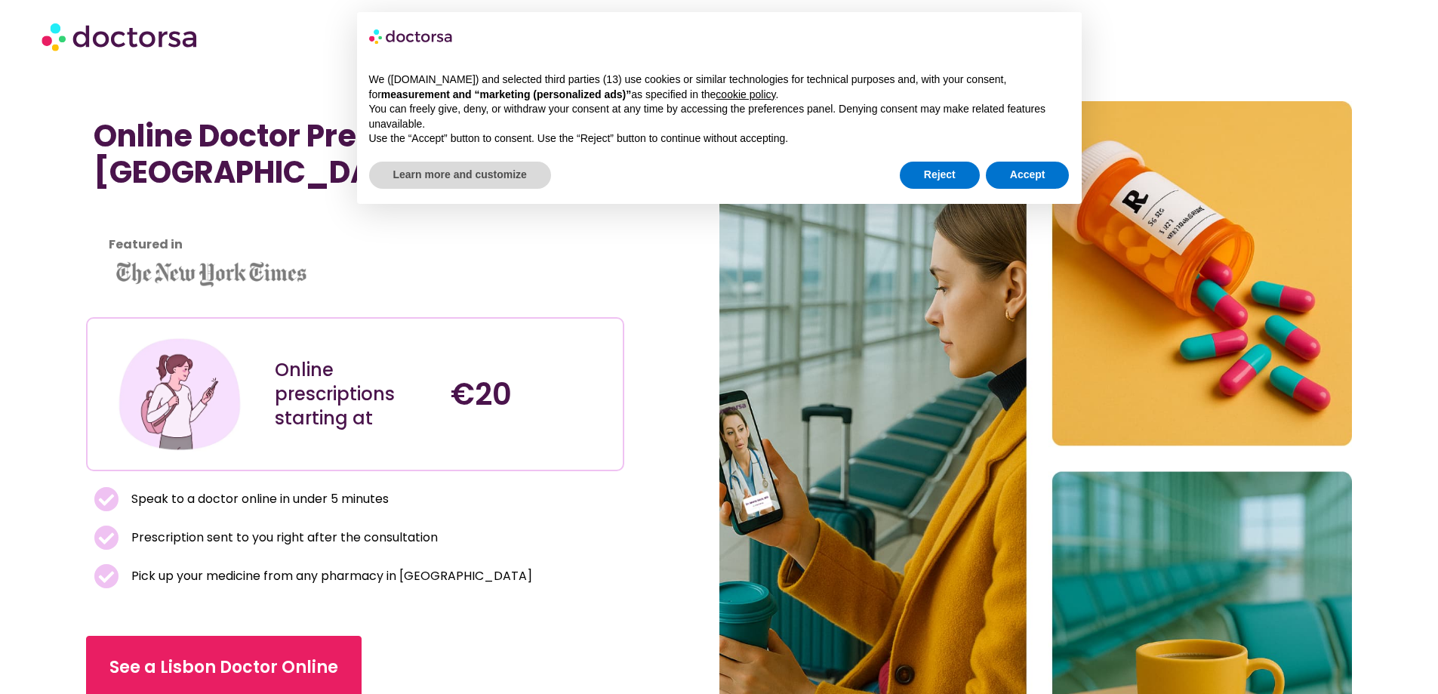  Describe the element at coordinates (719, 116) in the screenshot. I see `p: You can freely give, deny, or withdraw your consent at any time by accessing the preferences pane...` at that location.